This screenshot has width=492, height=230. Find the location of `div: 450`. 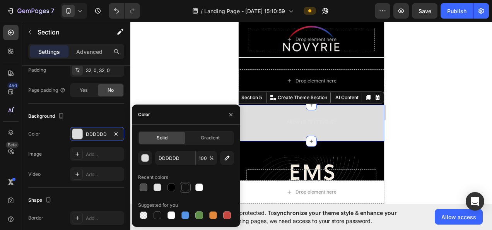

div: 450 is located at coordinates (13, 85).